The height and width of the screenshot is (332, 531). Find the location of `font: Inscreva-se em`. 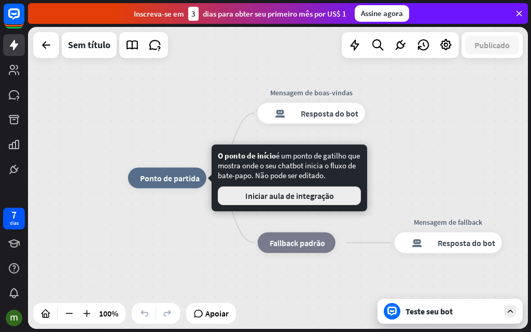

font: Inscreva-se em is located at coordinates (159, 13).